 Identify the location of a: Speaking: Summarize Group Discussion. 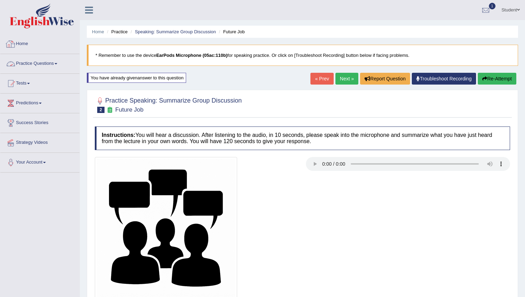
(175, 32).